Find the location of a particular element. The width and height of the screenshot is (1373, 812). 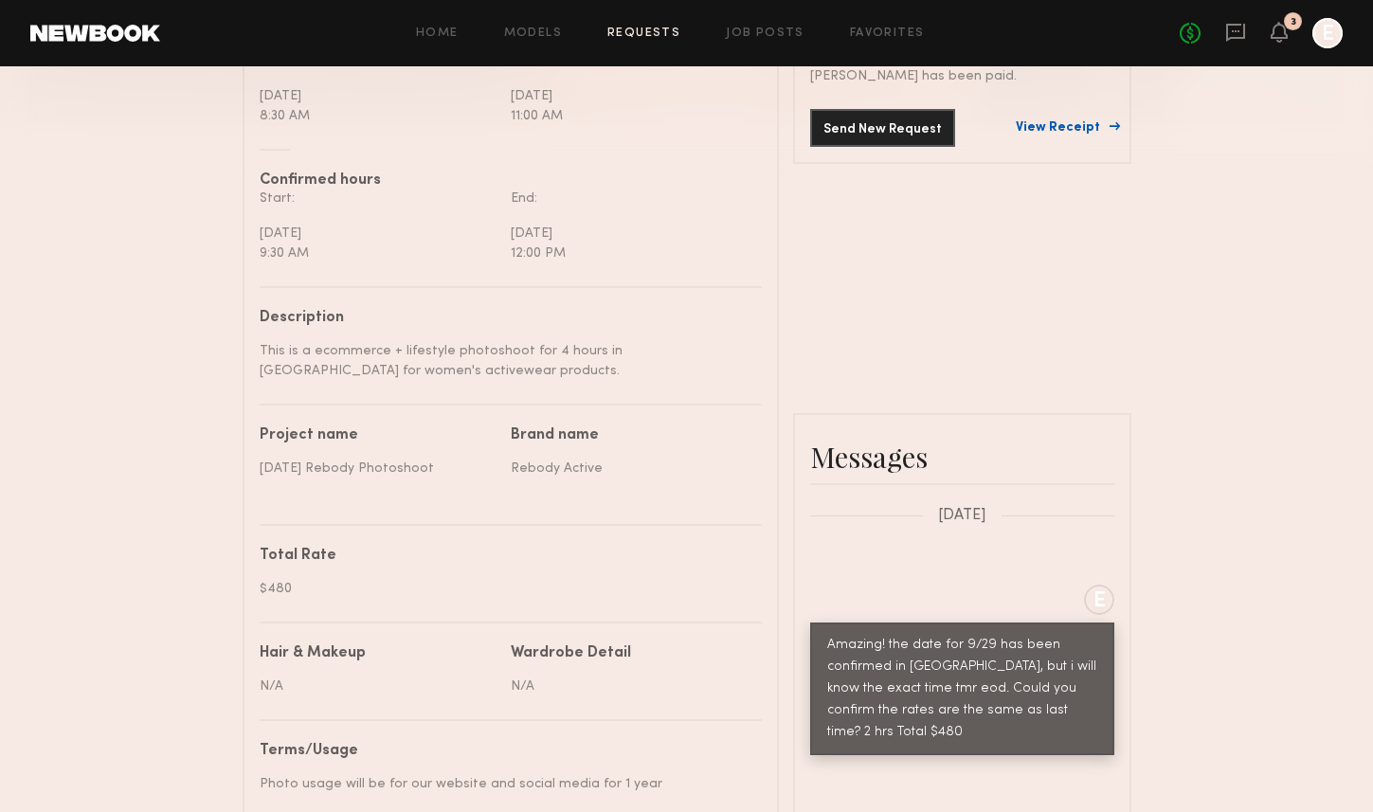

div: Wardrobe Detail is located at coordinates (570, 654).